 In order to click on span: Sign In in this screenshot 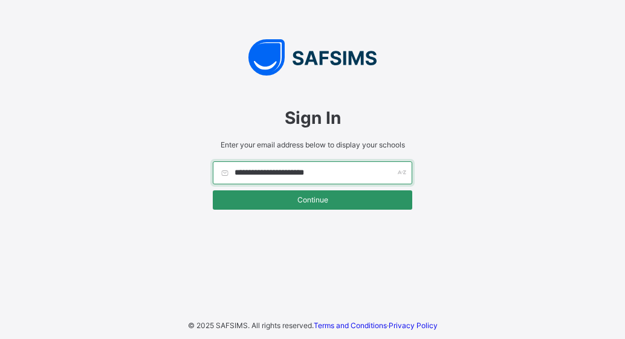, I will do `click(312, 118)`.